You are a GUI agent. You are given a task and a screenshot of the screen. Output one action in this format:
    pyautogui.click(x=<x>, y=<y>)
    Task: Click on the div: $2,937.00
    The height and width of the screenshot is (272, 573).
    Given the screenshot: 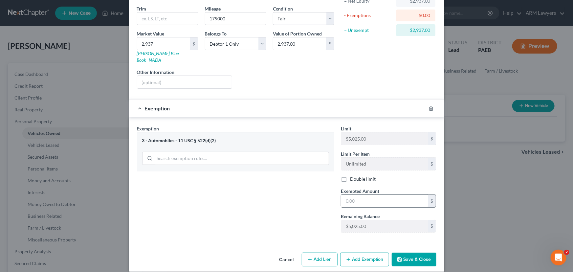 What is the action you would take?
    pyautogui.click(x=415, y=30)
    